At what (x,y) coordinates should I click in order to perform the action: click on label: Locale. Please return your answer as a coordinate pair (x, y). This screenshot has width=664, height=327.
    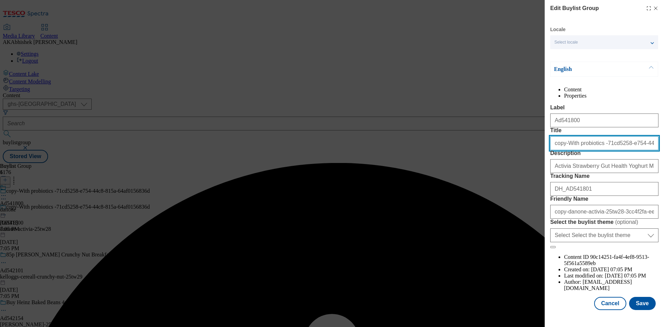
    Looking at the image, I should click on (558, 29).